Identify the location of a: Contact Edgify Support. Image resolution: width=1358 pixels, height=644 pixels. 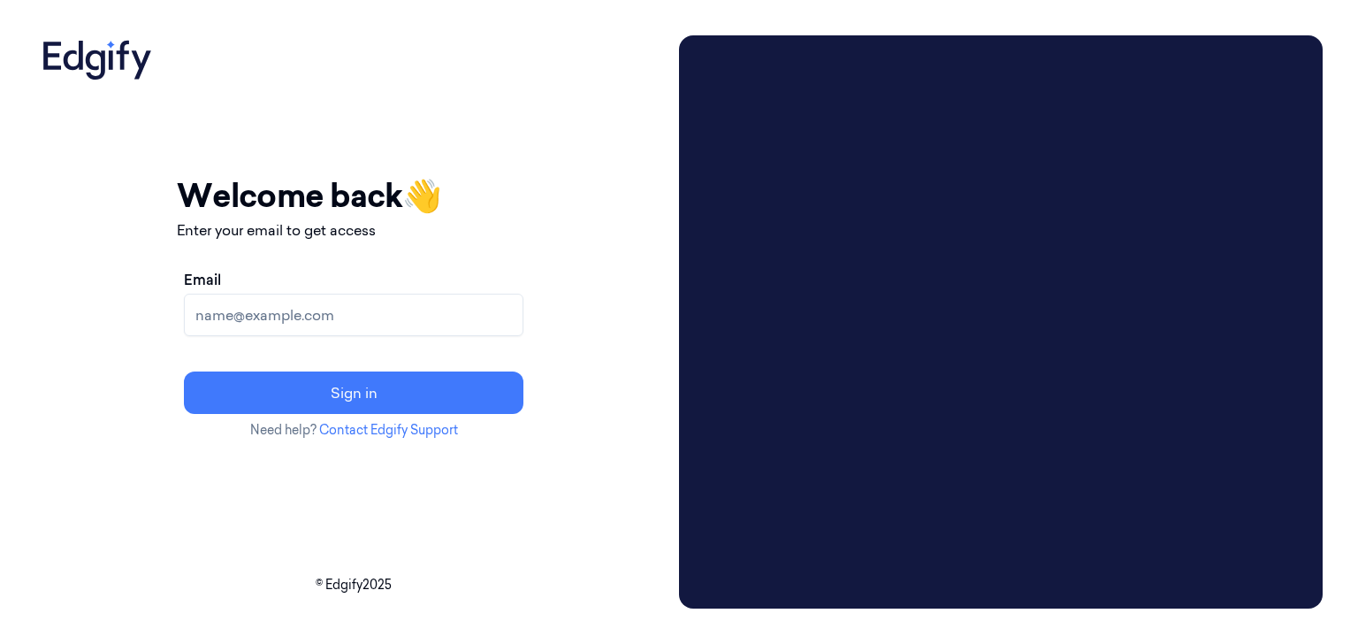
(388, 430).